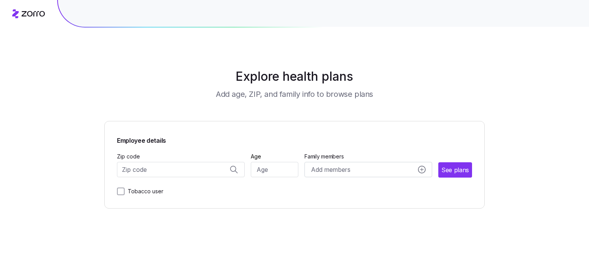 The height and width of the screenshot is (266, 589). Describe the element at coordinates (275, 170) in the screenshot. I see `input: Age` at that location.